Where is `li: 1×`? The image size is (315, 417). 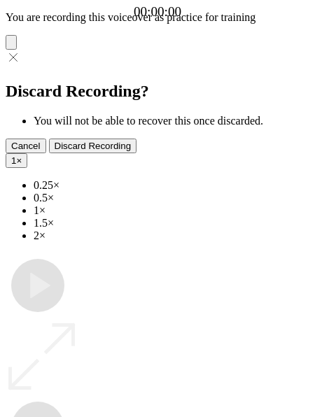 li: 1× is located at coordinates (171, 210).